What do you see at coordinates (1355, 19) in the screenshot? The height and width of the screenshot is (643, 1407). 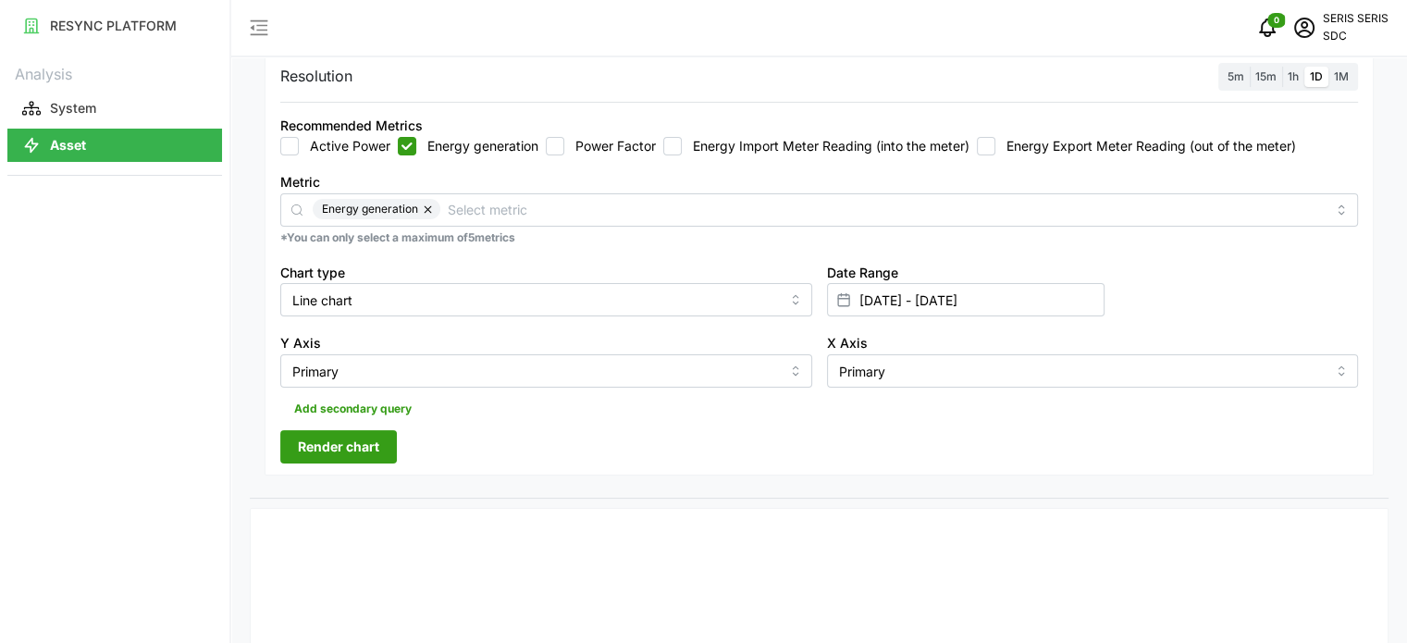 I see `p: SERIS SERIS` at bounding box center [1355, 19].